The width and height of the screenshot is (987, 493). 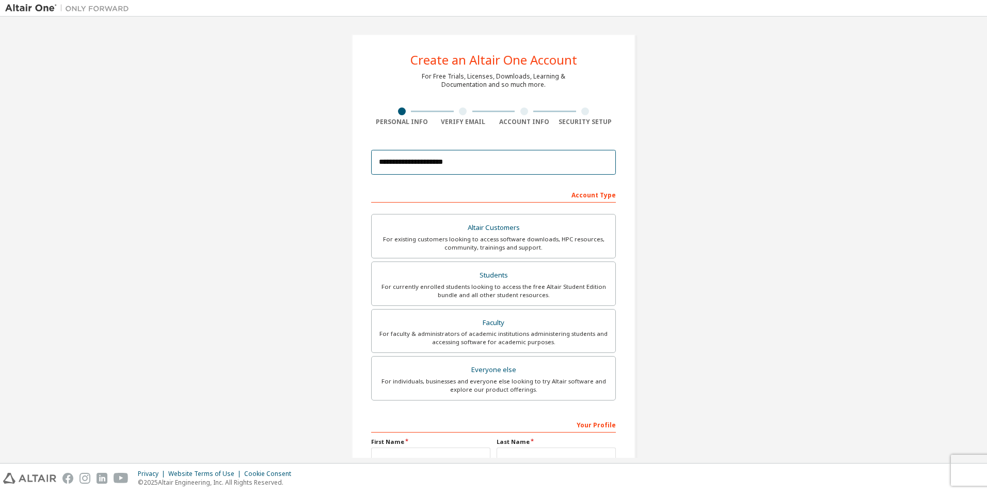 What do you see at coordinates (85, 478) in the screenshot?
I see `img: instagram.svg` at bounding box center [85, 478].